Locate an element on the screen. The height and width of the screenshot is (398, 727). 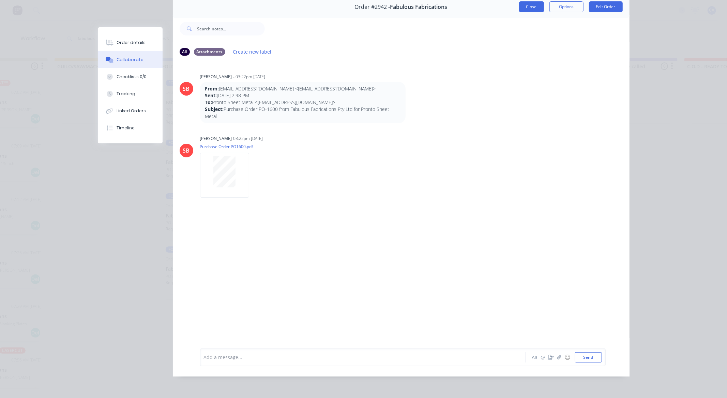
button: Edit Order is located at coordinates (606, 7).